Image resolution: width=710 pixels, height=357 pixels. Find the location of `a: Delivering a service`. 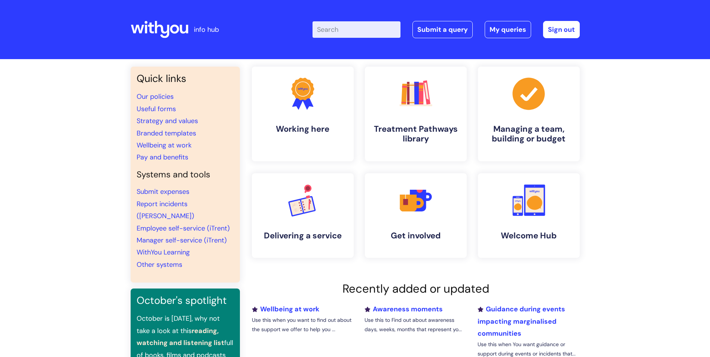

a: Delivering a service is located at coordinates (303, 216).